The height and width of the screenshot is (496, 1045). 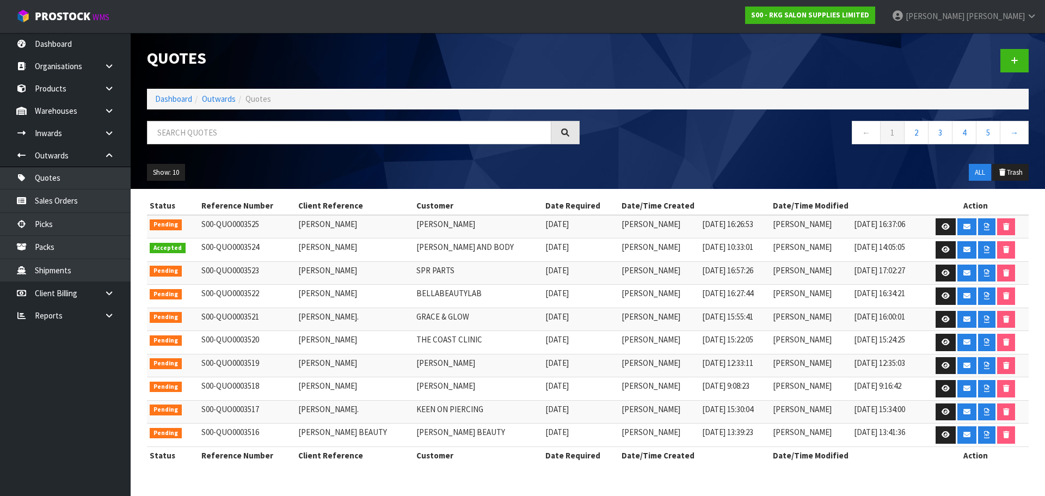 What do you see at coordinates (247, 411) in the screenshot?
I see `td: S00-QUO0003517` at bounding box center [247, 411].